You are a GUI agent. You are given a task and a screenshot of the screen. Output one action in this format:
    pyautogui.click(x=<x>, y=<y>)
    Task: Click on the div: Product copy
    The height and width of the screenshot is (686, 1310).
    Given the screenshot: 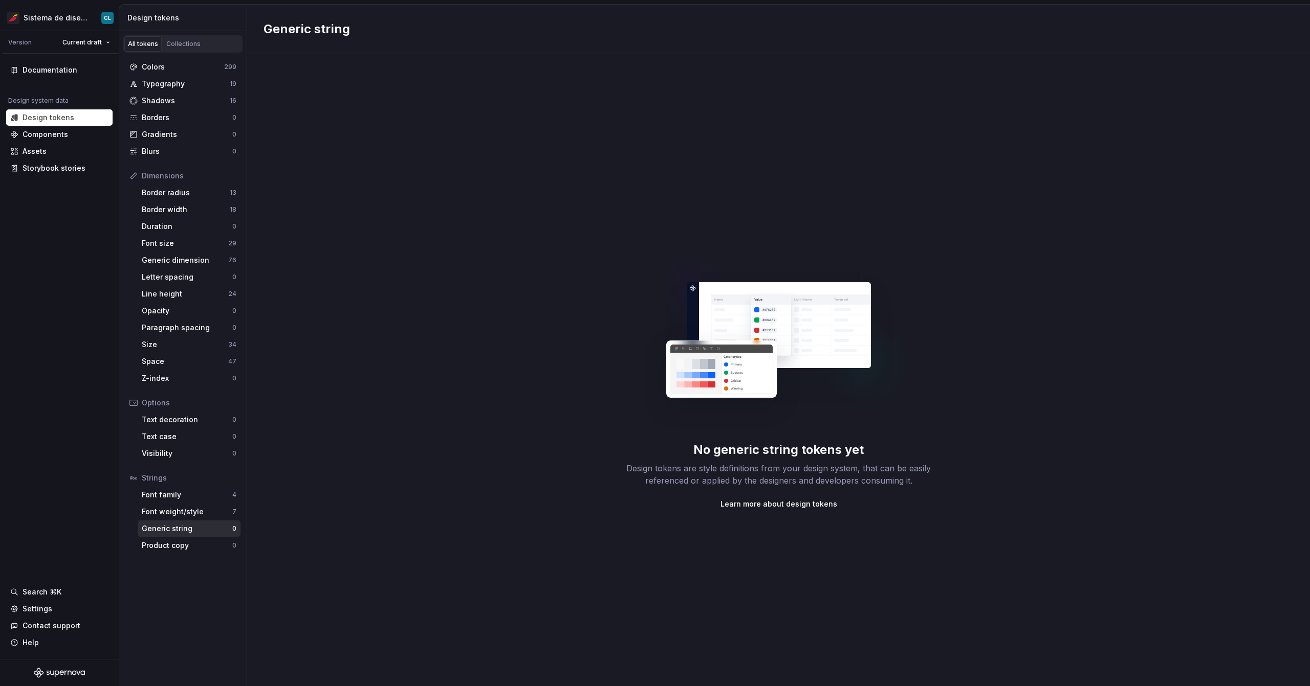 What is the action you would take?
    pyautogui.click(x=187, y=546)
    